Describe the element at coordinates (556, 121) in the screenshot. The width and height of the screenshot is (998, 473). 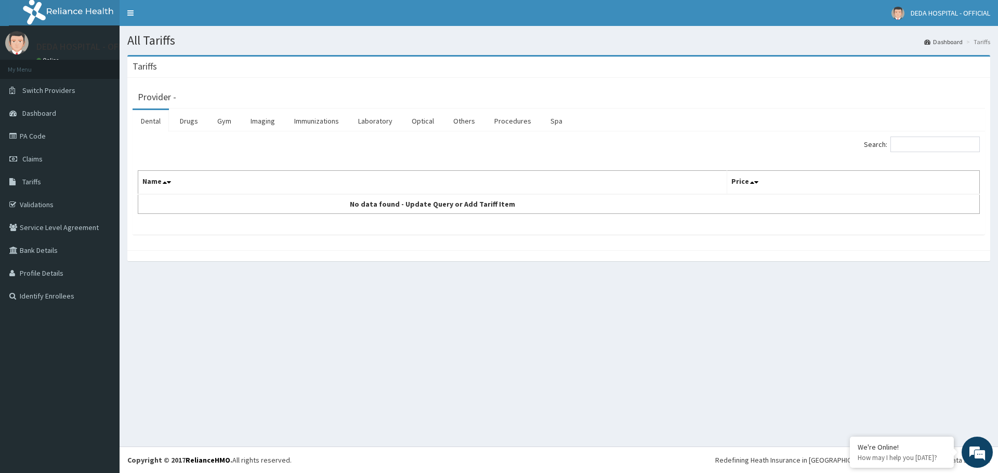
I see `a: Spa` at that location.